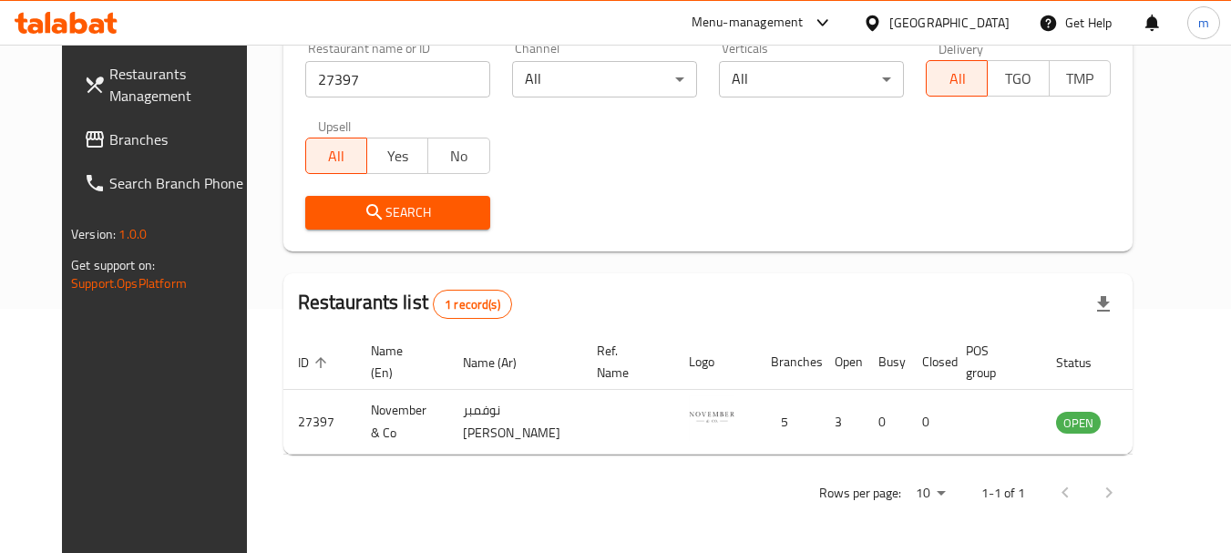  Describe the element at coordinates (1078, 423) in the screenshot. I see `span: OPEN` at that location.